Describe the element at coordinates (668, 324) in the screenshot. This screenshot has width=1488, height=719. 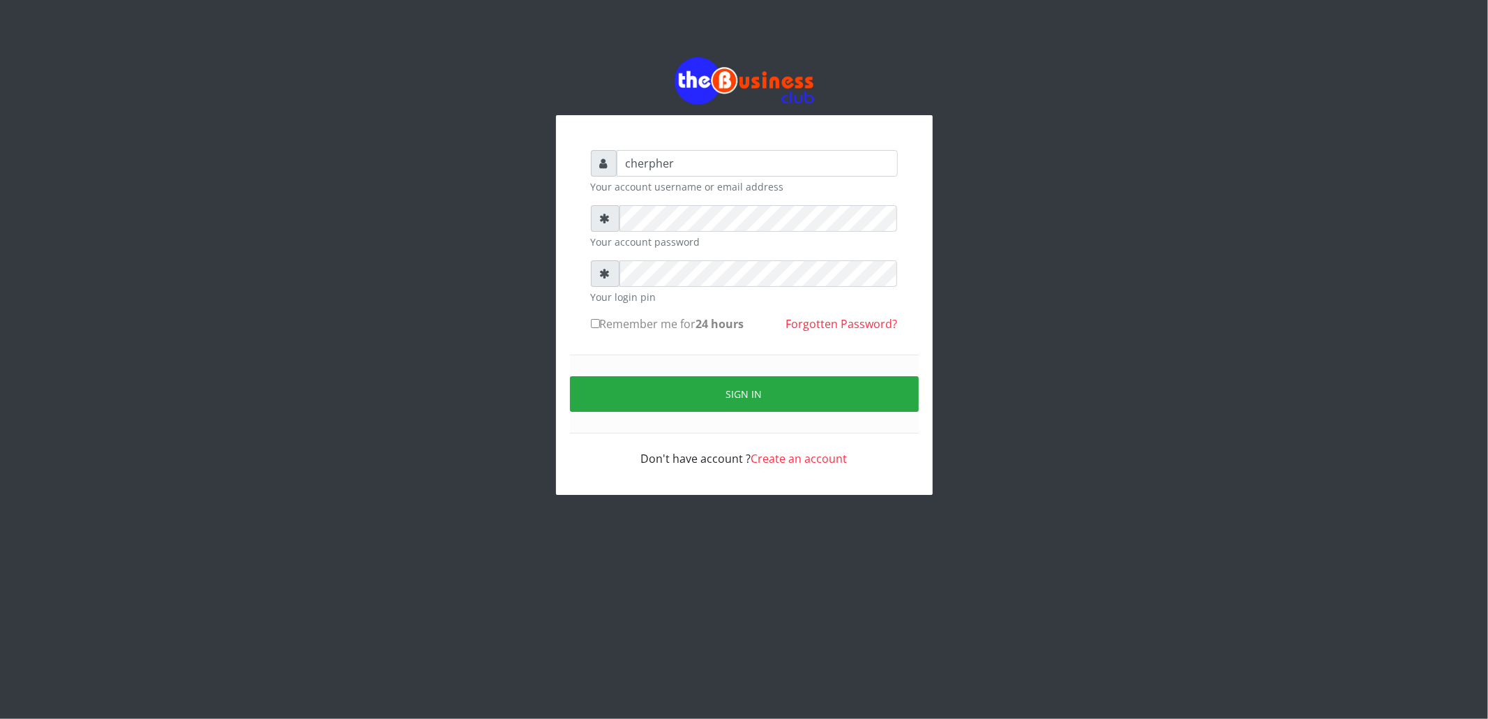
I see `label: Remember me for` at that location.